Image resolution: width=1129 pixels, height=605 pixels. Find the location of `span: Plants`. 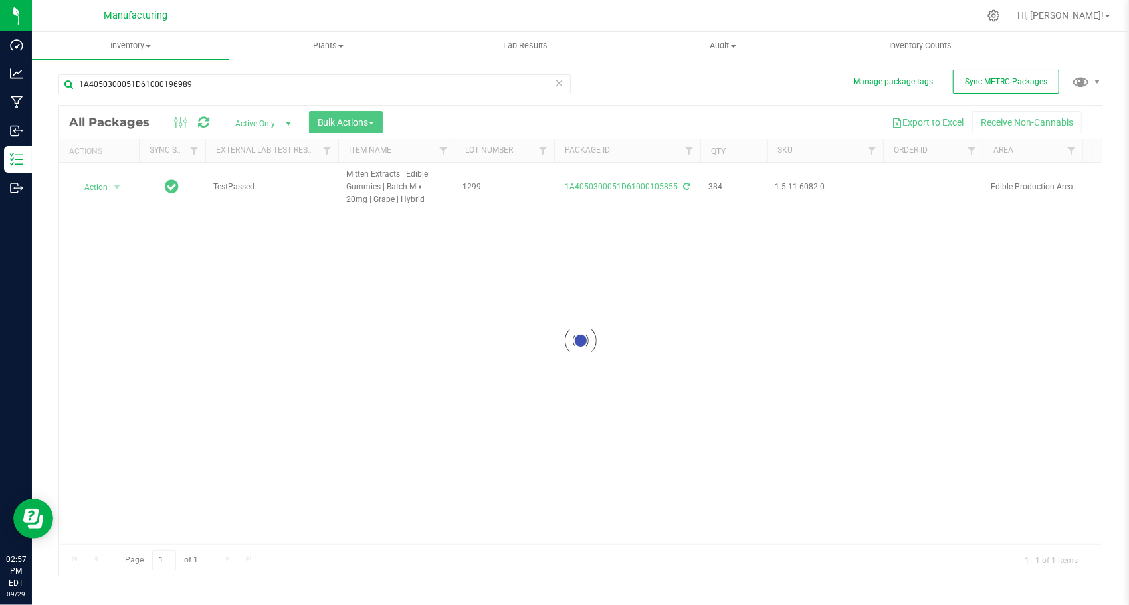

span: Plants is located at coordinates (328, 46).